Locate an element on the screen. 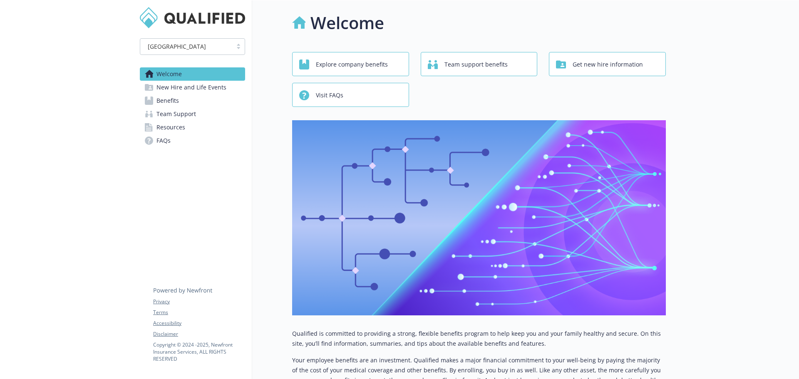 The width and height of the screenshot is (799, 379). a: Team Support is located at coordinates (192, 114).